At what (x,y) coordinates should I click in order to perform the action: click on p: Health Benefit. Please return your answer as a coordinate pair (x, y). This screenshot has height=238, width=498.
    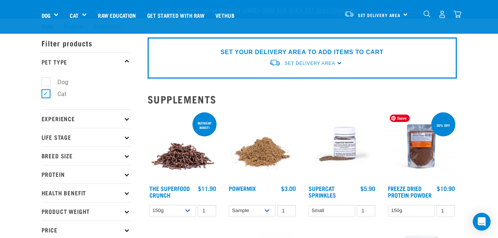
    Looking at the image, I should click on (86, 193).